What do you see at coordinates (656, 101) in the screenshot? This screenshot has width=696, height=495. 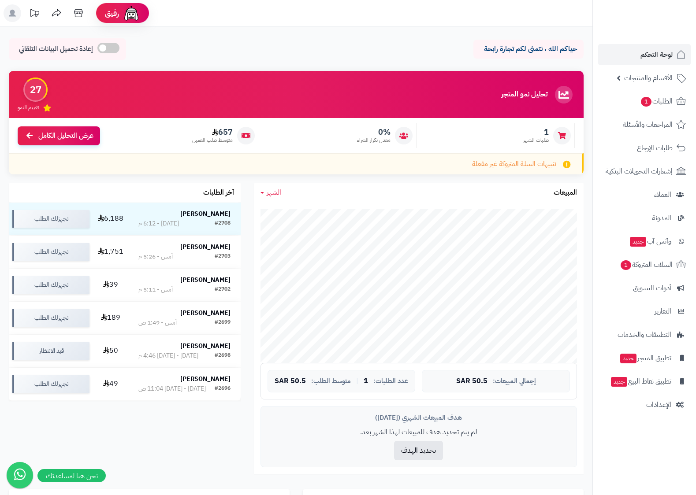 I see `span: الطلبات` at bounding box center [656, 101].